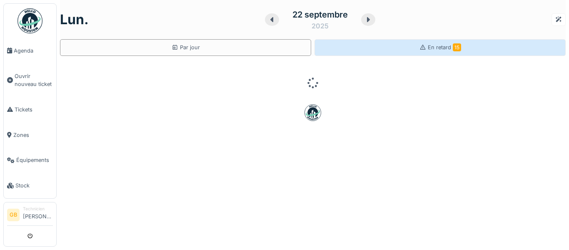  What do you see at coordinates (30, 80) in the screenshot?
I see `a: Ouvrir nouveau ticket` at bounding box center [30, 80].